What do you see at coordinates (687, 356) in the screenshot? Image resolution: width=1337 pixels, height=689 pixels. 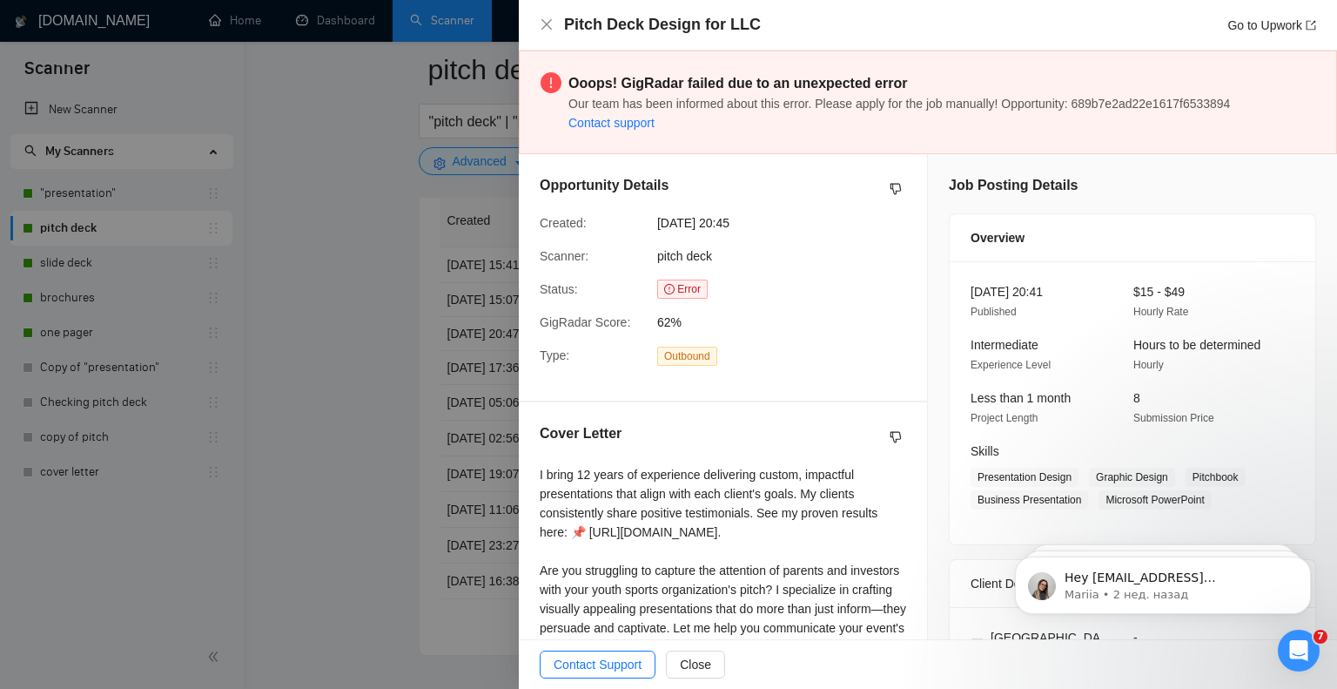 I see `span: Outbound` at bounding box center [687, 356].